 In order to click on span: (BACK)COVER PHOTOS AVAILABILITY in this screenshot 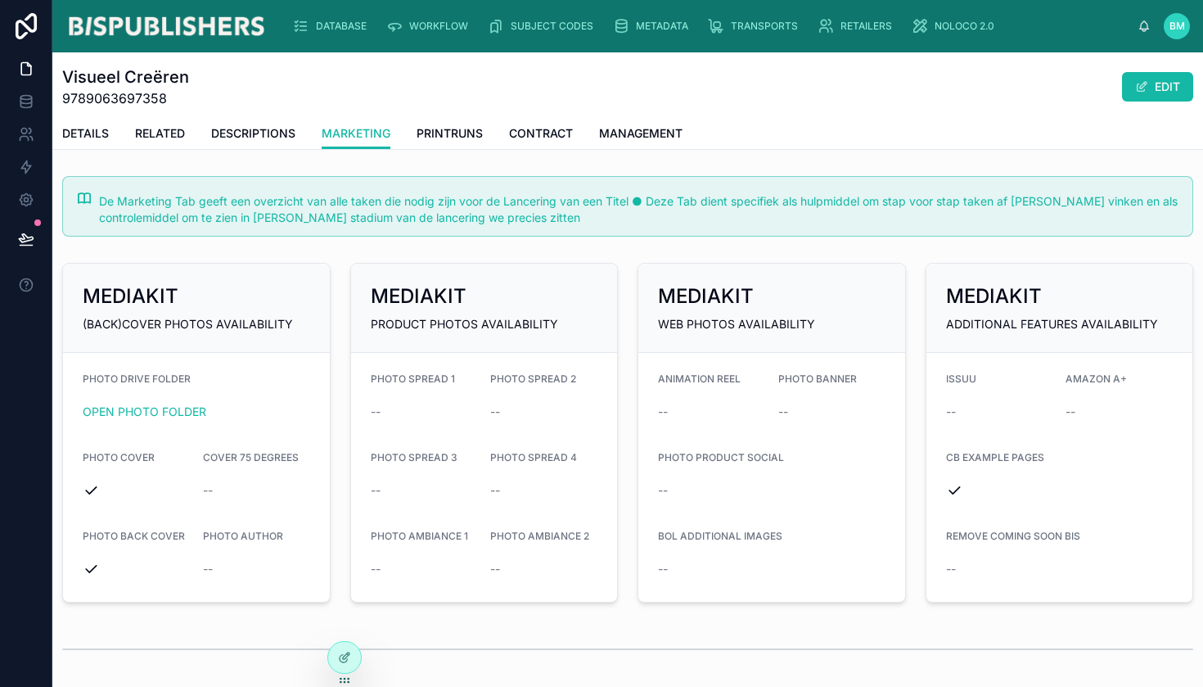, I will do `click(187, 323)`.